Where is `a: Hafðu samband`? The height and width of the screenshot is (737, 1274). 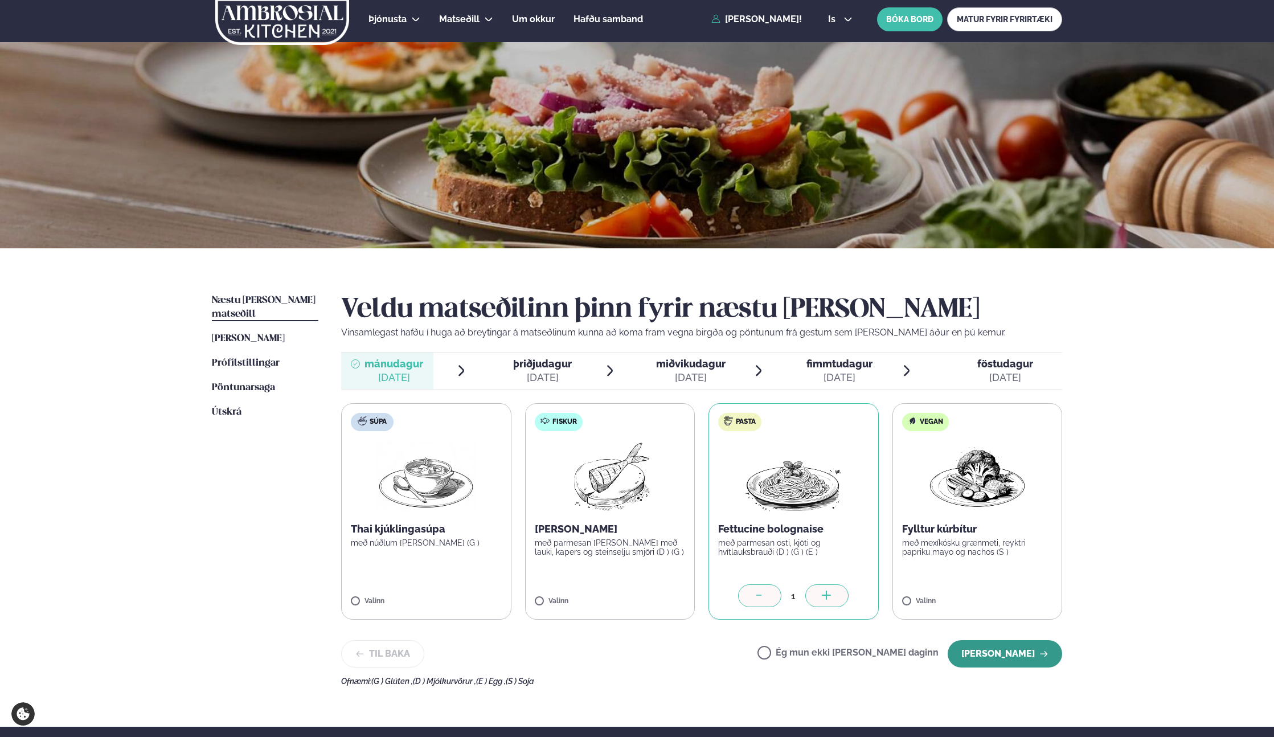 a: Hafðu samband is located at coordinates (608, 19).